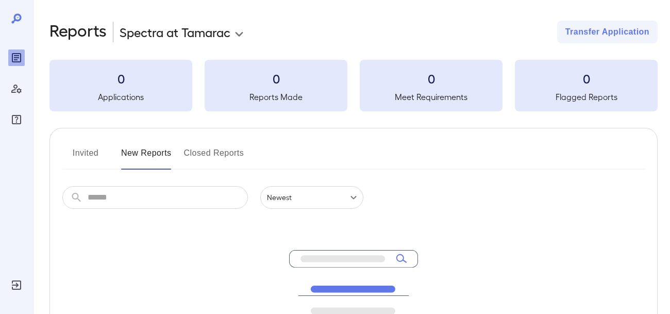 The width and height of the screenshot is (670, 314). What do you see at coordinates (312, 198) in the screenshot?
I see `div: Newest` at bounding box center [312, 198].